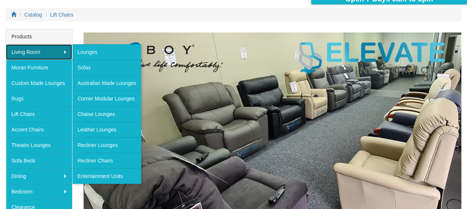  I want to click on div: Products, so click(39, 37).